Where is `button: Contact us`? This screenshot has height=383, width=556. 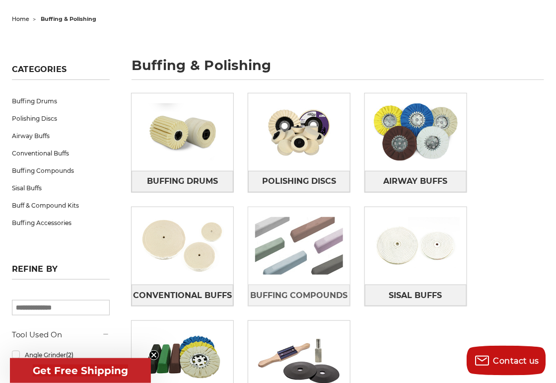
button: Contact us is located at coordinates (506, 360).